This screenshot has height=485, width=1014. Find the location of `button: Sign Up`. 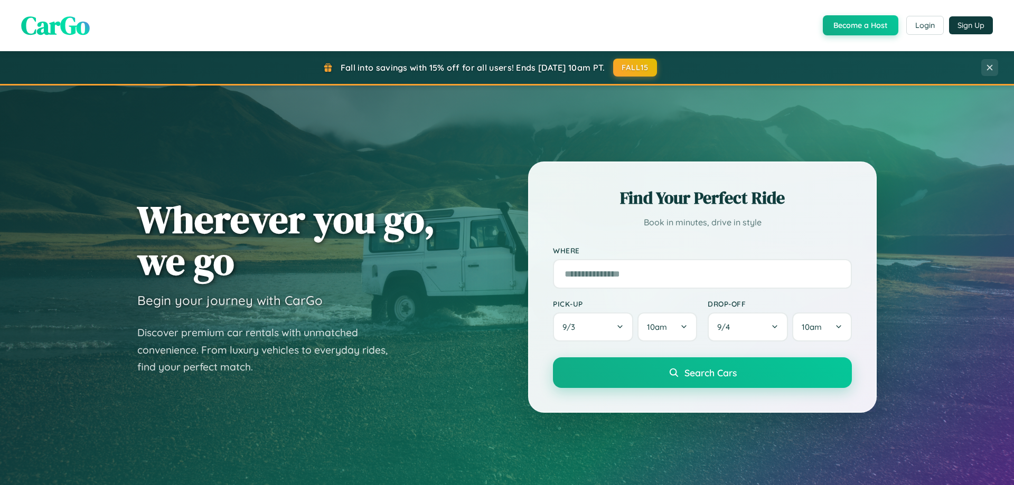

button: Sign Up is located at coordinates (970, 25).